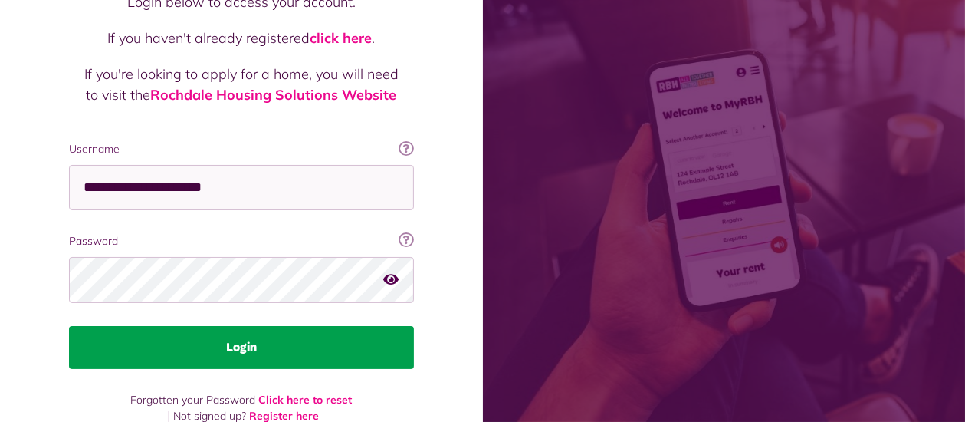  What do you see at coordinates (241, 84) in the screenshot?
I see `p: If you're looking to apply for a home, you will need to visit the` at bounding box center [241, 84].